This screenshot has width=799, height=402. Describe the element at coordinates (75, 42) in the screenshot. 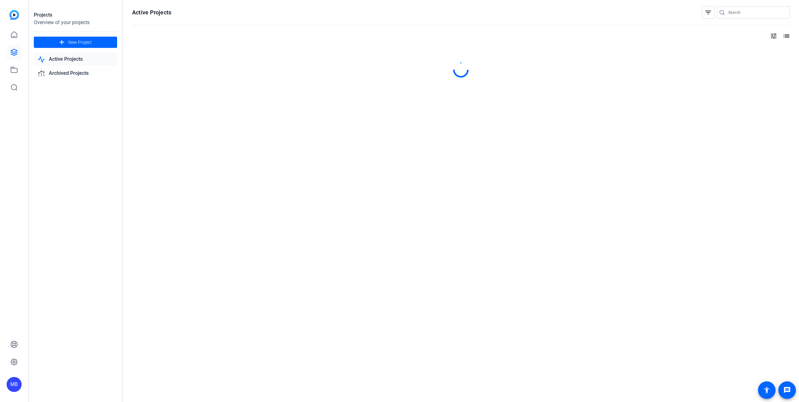

I see `button: New Project` at that location.